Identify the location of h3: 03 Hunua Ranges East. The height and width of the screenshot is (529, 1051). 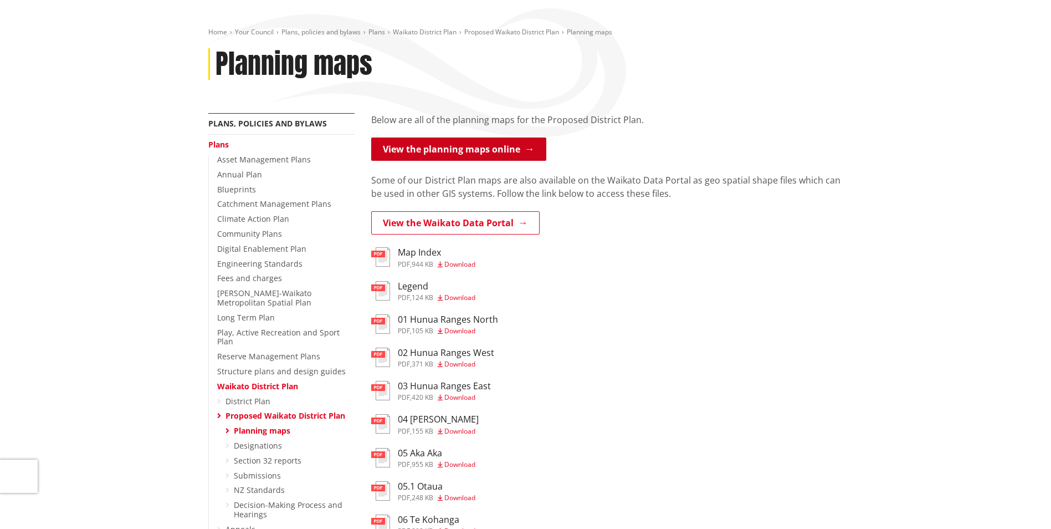
(444, 386).